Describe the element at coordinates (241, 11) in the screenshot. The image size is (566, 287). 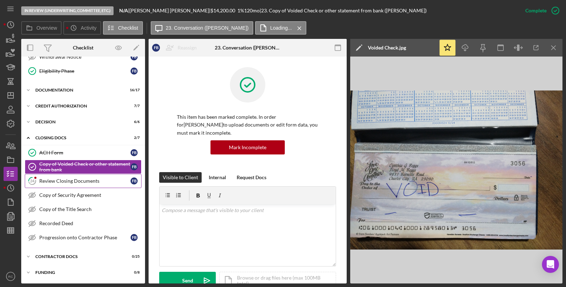
I see `div: 1 %` at that location.